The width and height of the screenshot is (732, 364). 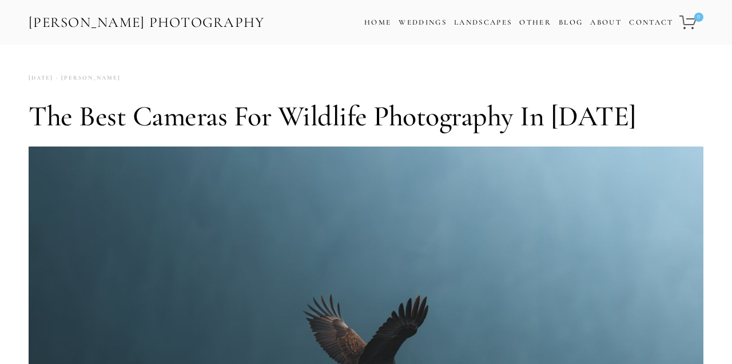 I want to click on span: 0, so click(x=699, y=17).